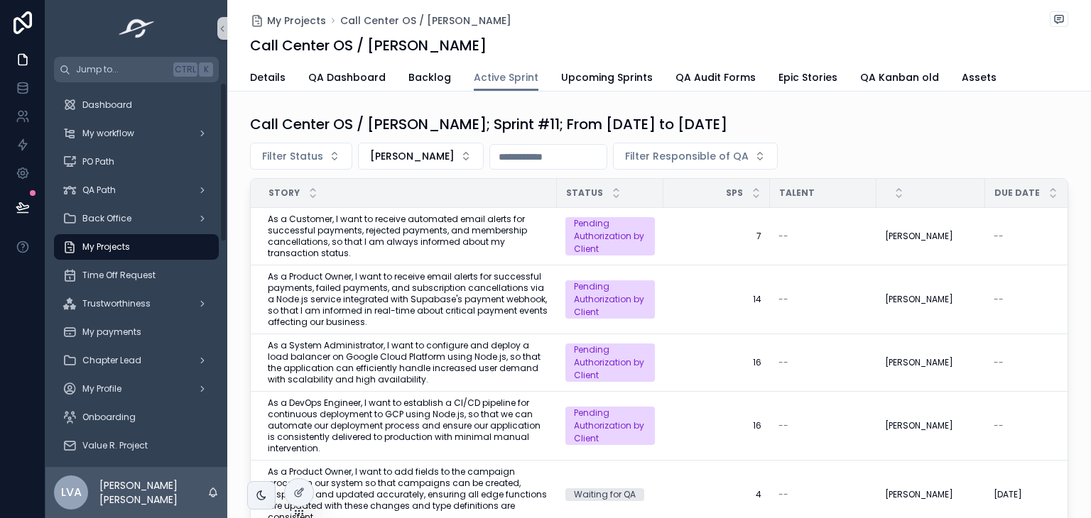 The width and height of the screenshot is (1091, 518). I want to click on a: Epic Stories, so click(808, 79).